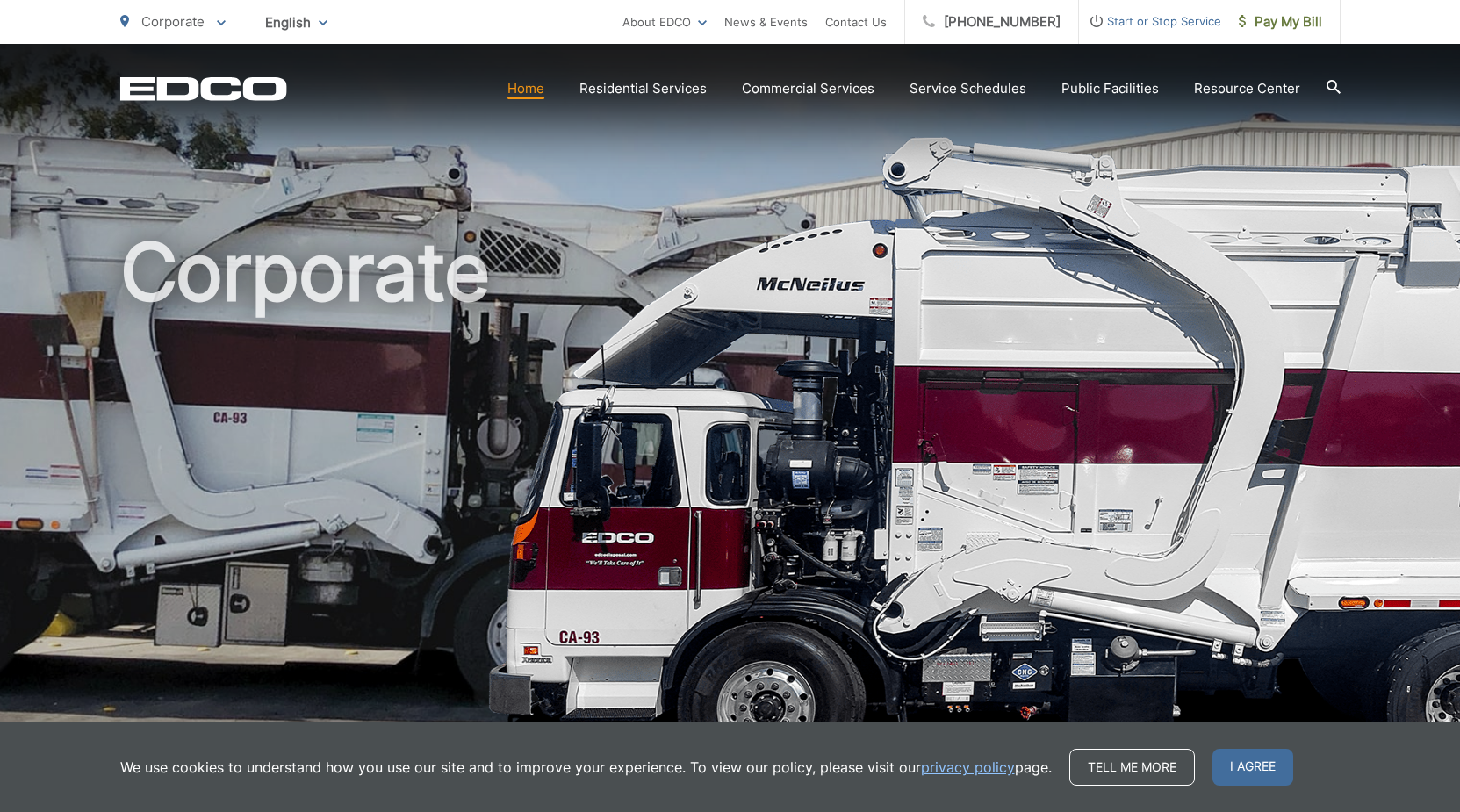 The image size is (1460, 812). I want to click on a: Residential Services, so click(643, 89).